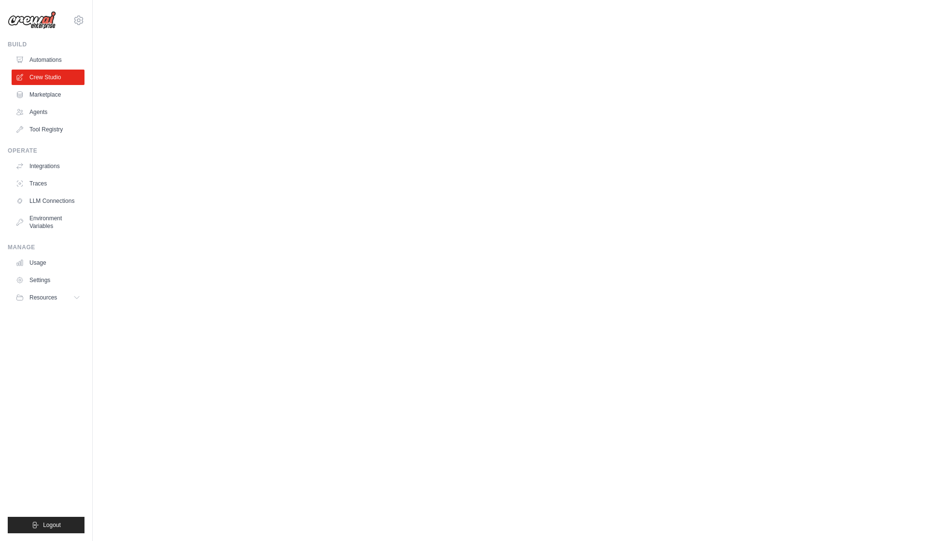  What do you see at coordinates (48, 263) in the screenshot?
I see `a: Usage` at bounding box center [48, 263].